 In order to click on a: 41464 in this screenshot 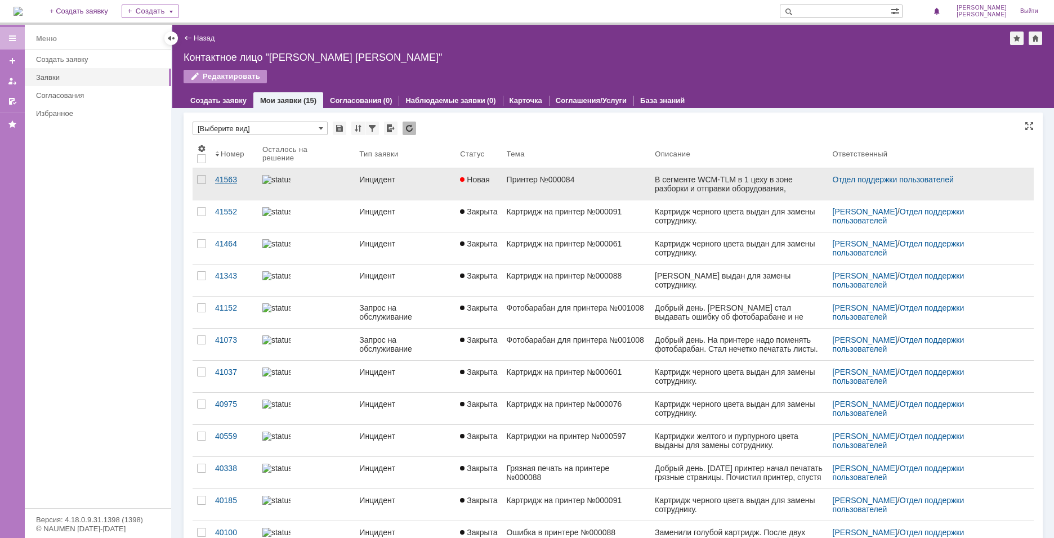, I will do `click(234, 248)`.